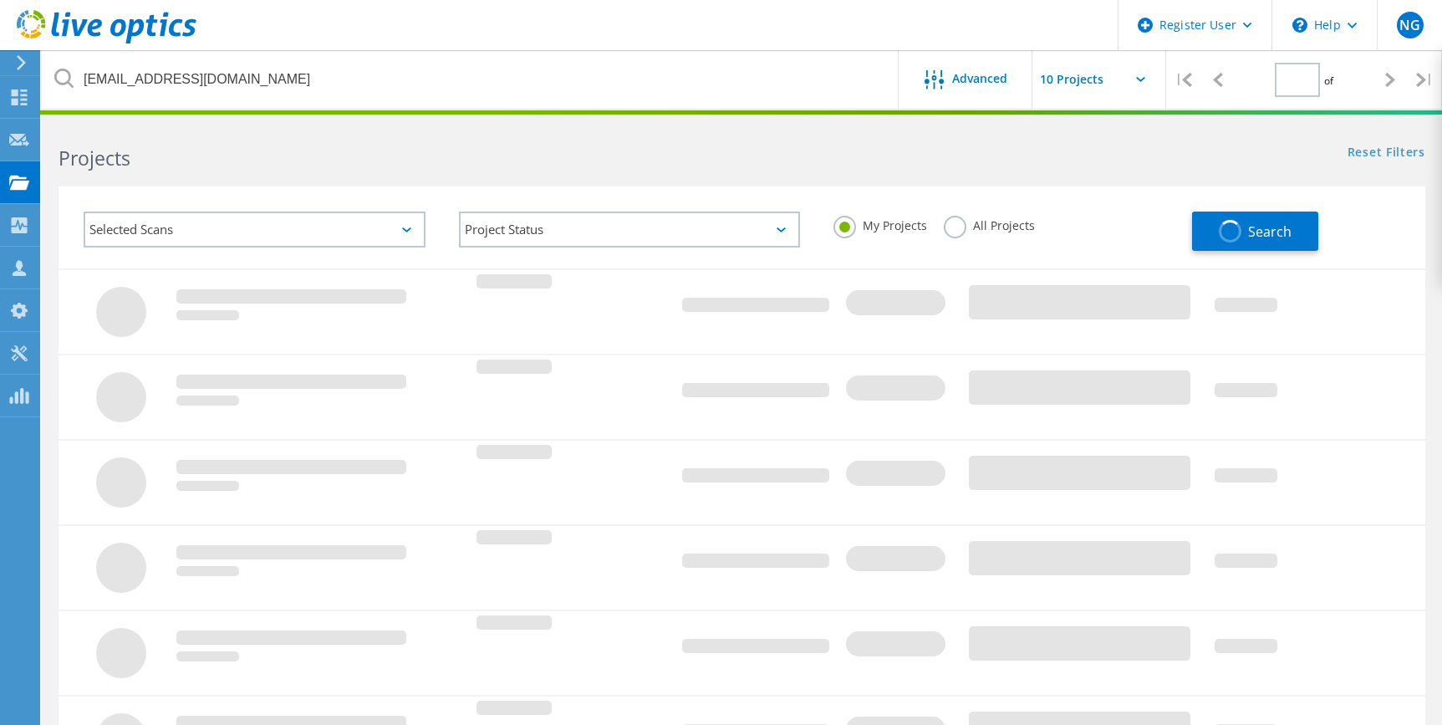  I want to click on span: Search, so click(1270, 232).